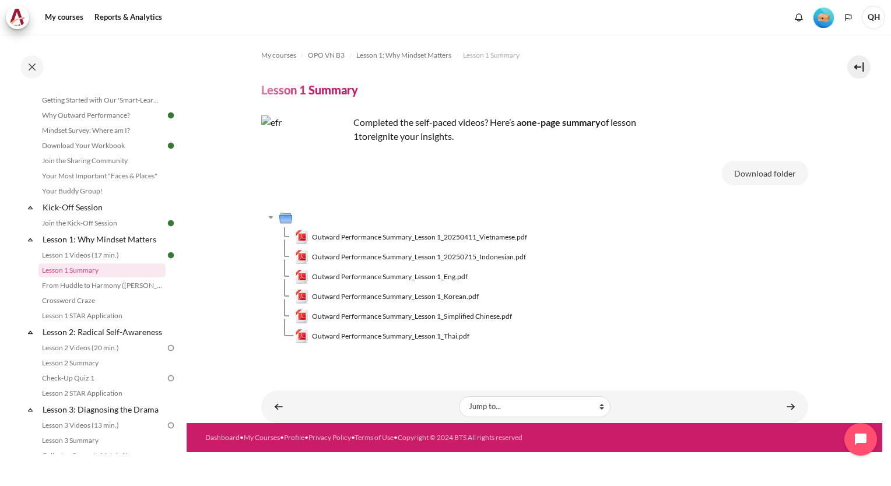 The width and height of the screenshot is (891, 486). I want to click on a: Reports & Analytics, so click(128, 17).